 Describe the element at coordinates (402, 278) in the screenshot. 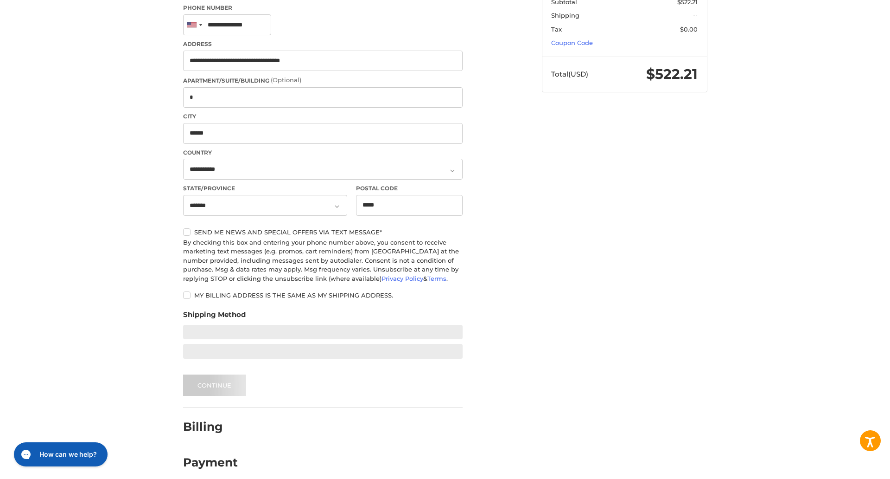

I see `a: Privacy Policy` at that location.